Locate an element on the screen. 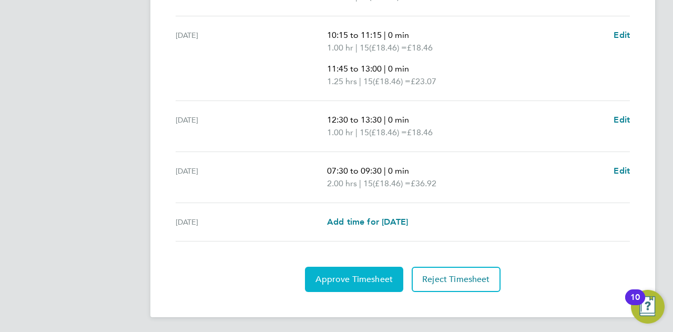 This screenshot has width=673, height=332. span: 1.25 hrs is located at coordinates (342, 81).